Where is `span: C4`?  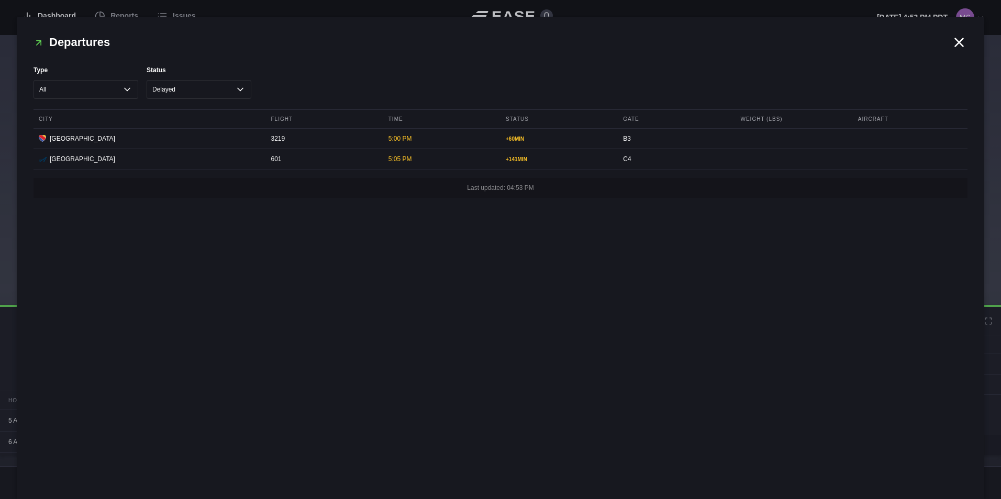 span: C4 is located at coordinates (627, 159).